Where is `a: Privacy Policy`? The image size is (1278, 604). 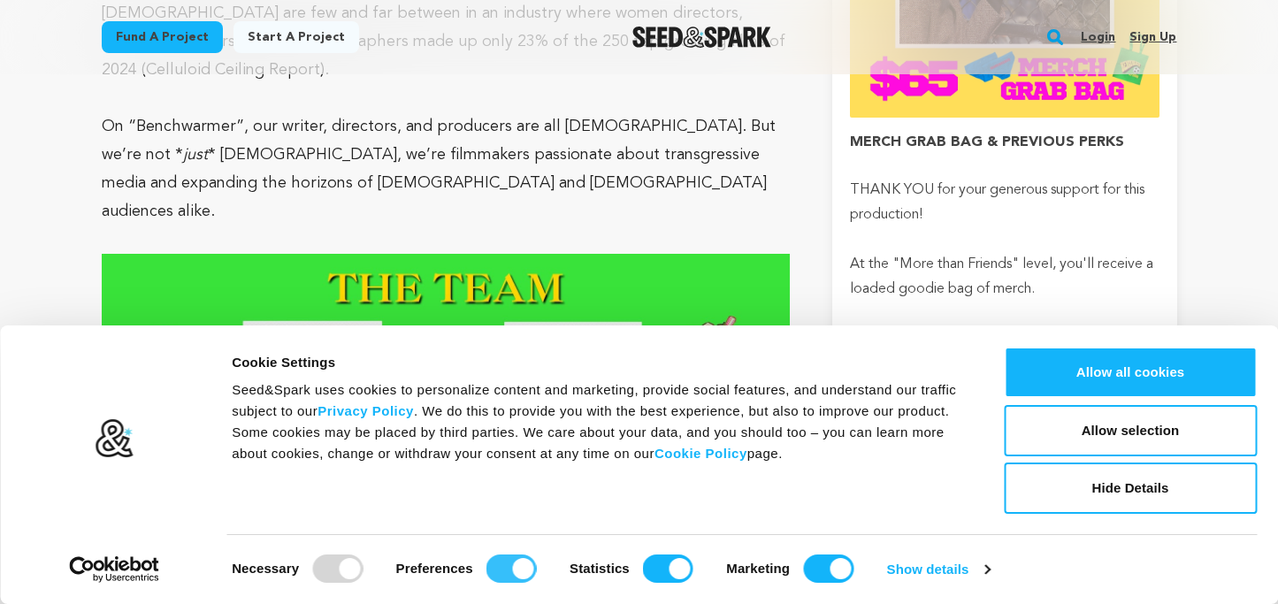 a: Privacy Policy is located at coordinates (365, 410).